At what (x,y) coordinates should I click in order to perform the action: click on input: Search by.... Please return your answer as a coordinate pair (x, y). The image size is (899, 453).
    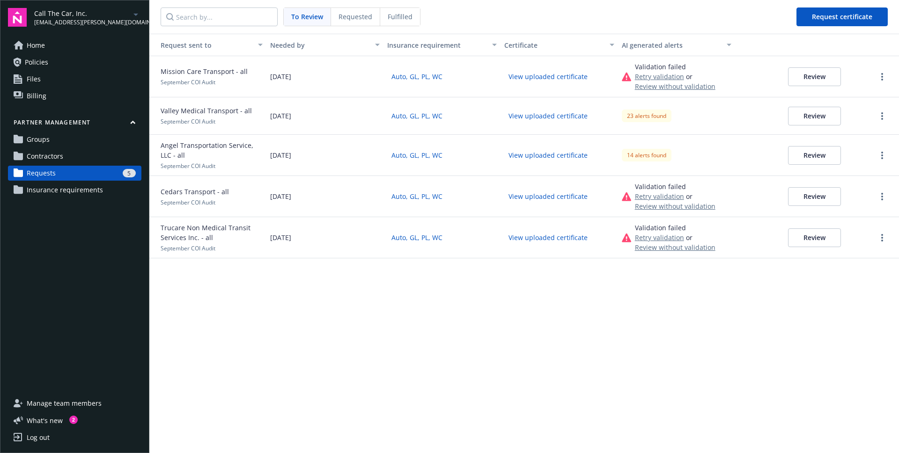
    Looking at the image, I should click on (219, 17).